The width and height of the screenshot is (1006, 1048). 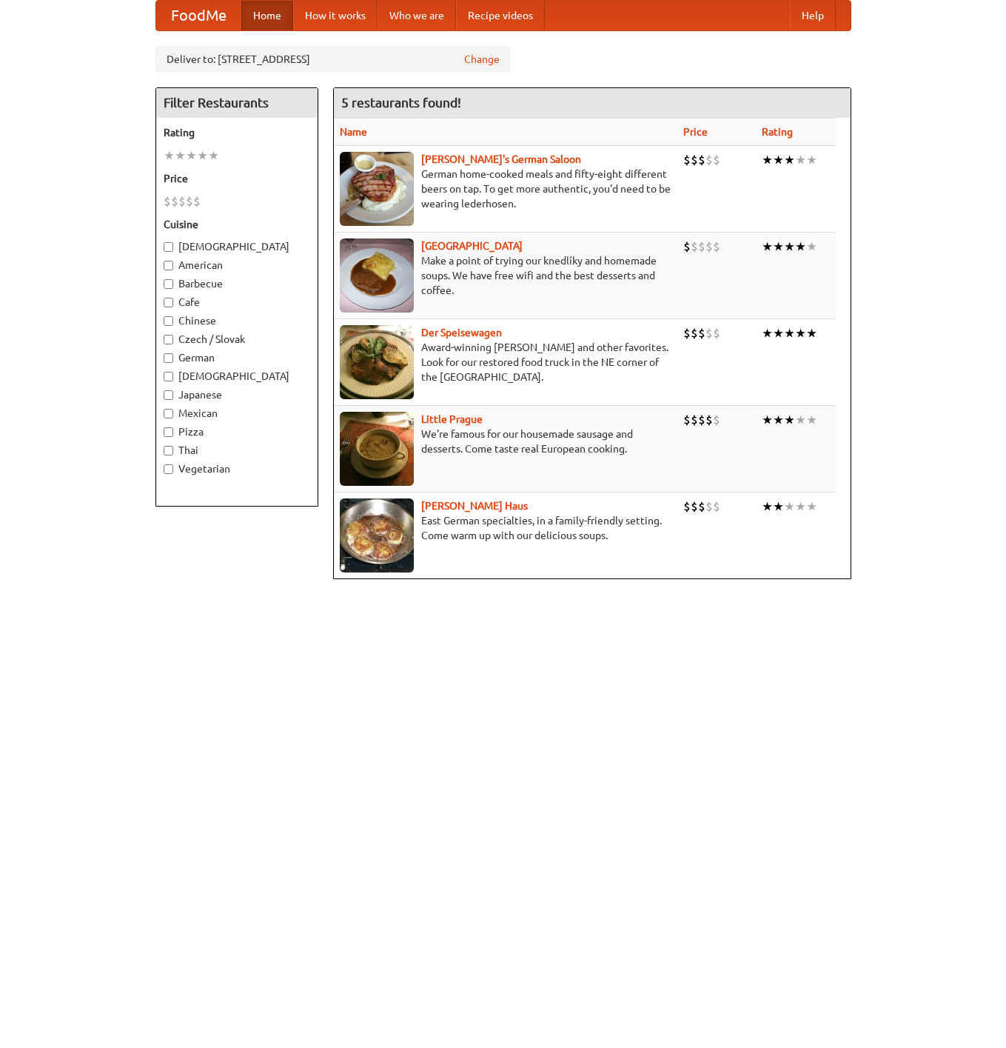 What do you see at coordinates (237, 302) in the screenshot?
I see `label: Cafe` at bounding box center [237, 302].